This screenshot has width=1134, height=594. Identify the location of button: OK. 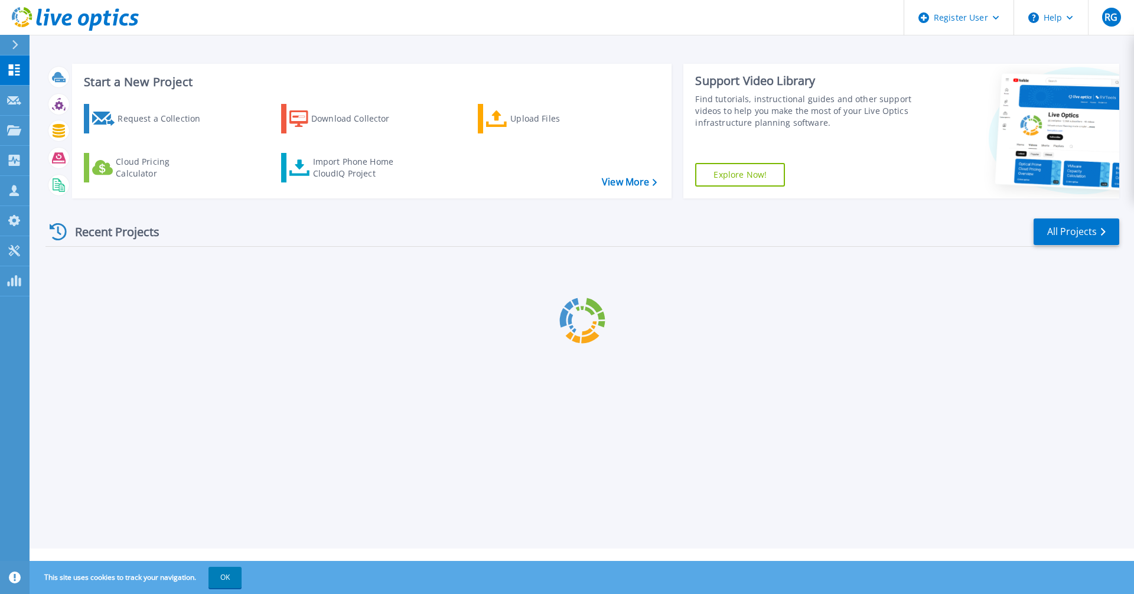
(225, 578).